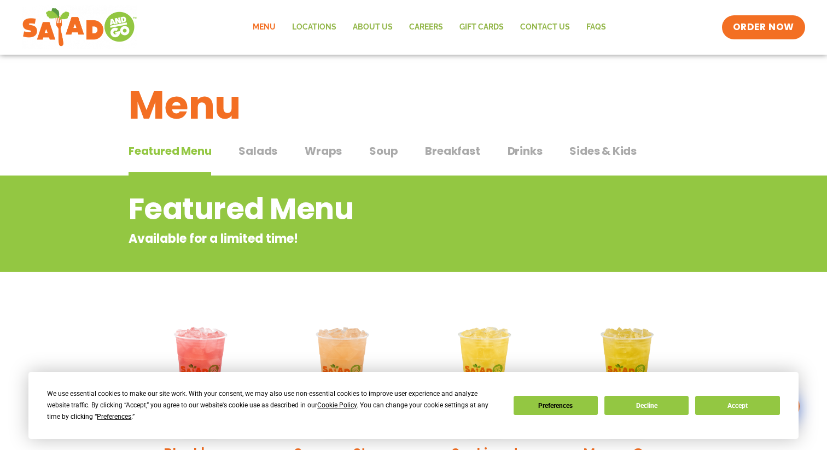  I want to click on a: About Us, so click(373, 27).